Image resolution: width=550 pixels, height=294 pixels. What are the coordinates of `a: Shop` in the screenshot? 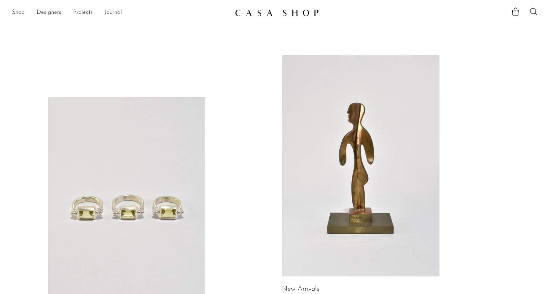 It's located at (18, 13).